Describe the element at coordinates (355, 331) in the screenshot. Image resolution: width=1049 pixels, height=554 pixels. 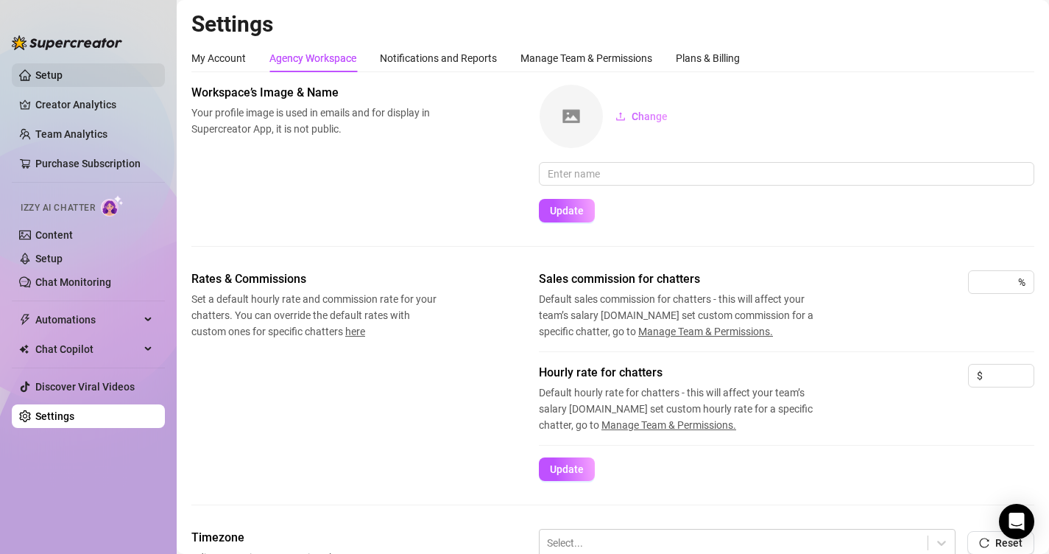
I see `span: here` at that location.